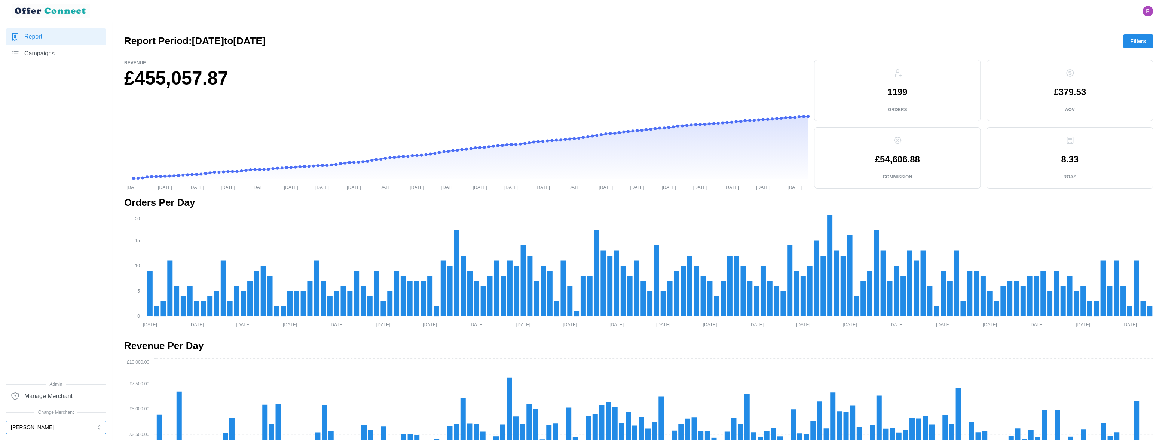 The image size is (1165, 440). What do you see at coordinates (138, 316) in the screenshot?
I see `tspan: 0` at bounding box center [138, 316].